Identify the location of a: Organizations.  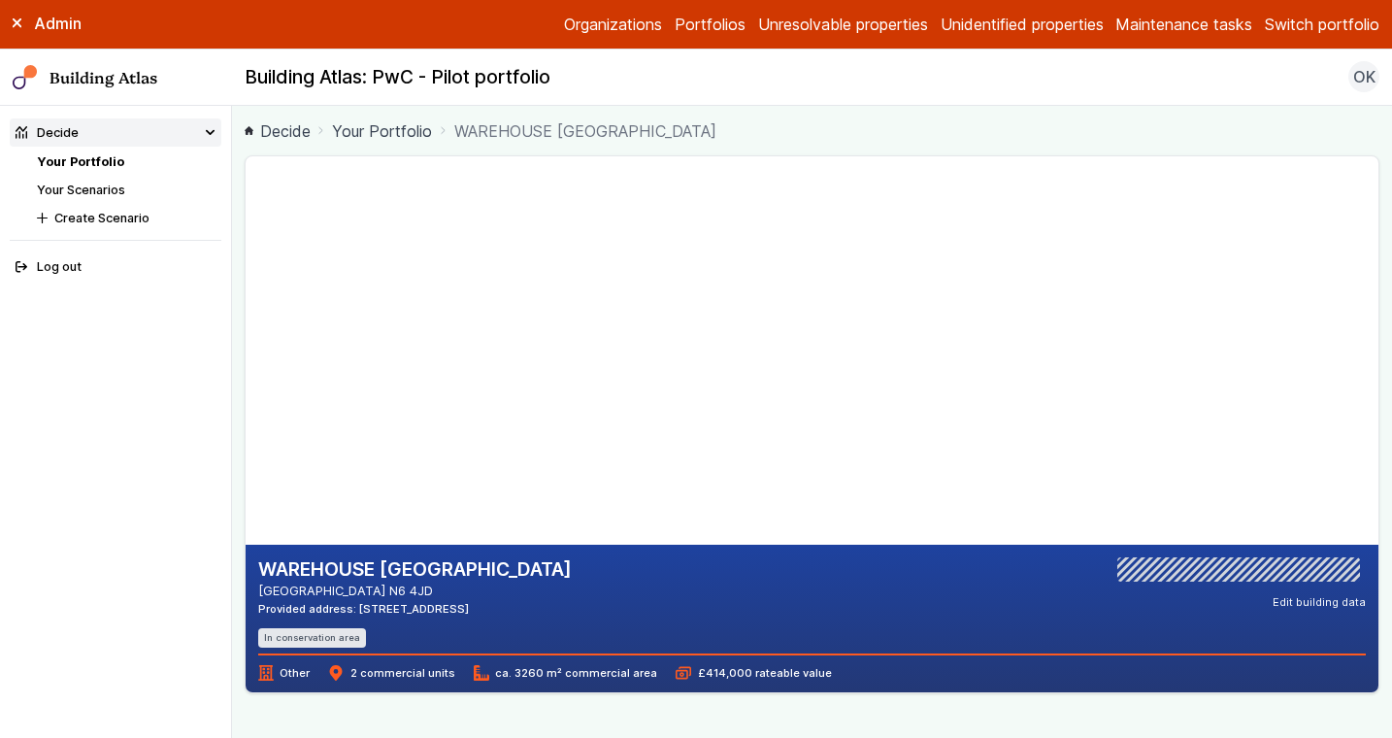
(612, 24).